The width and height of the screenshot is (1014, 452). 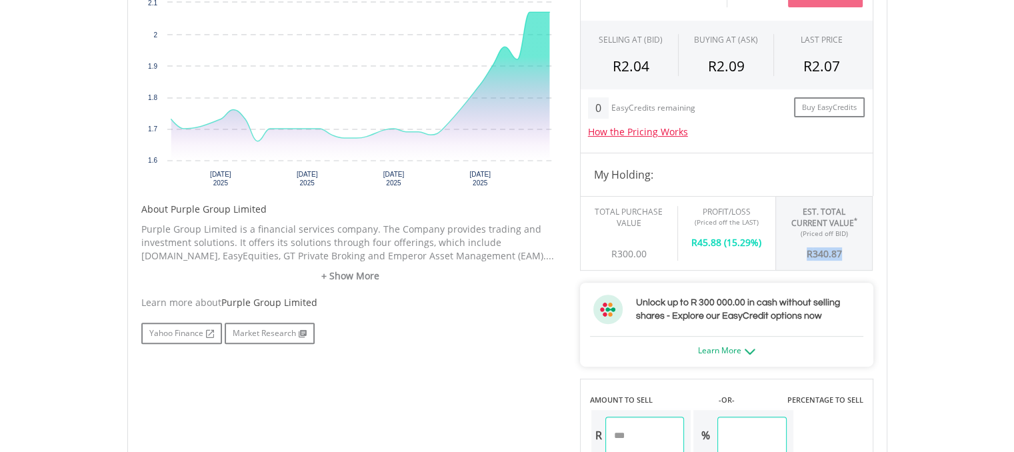 What do you see at coordinates (631, 66) in the screenshot?
I see `span: R2.04` at bounding box center [631, 66].